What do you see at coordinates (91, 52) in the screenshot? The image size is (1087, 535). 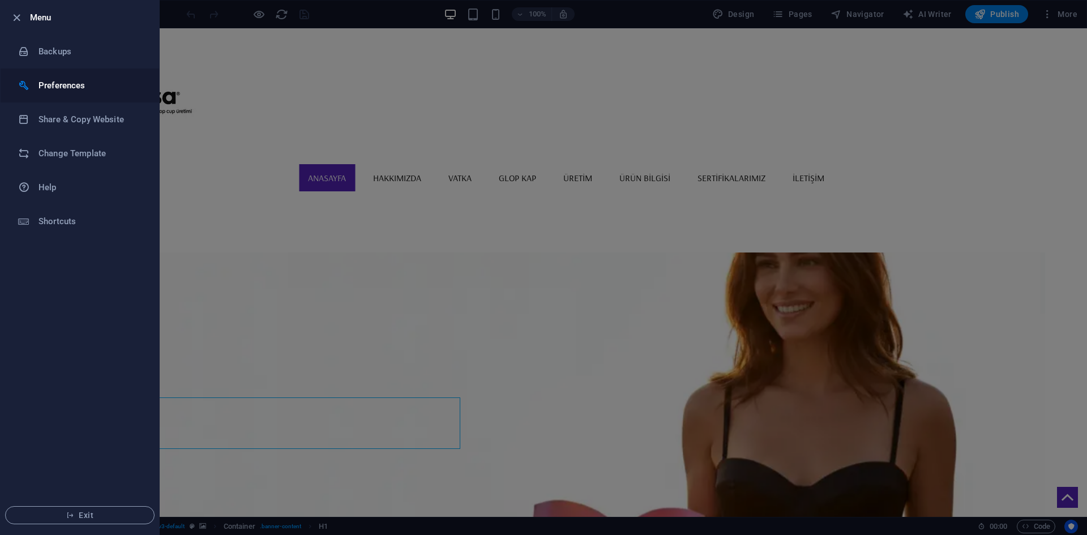 I see `h6: Backups` at bounding box center [91, 52].